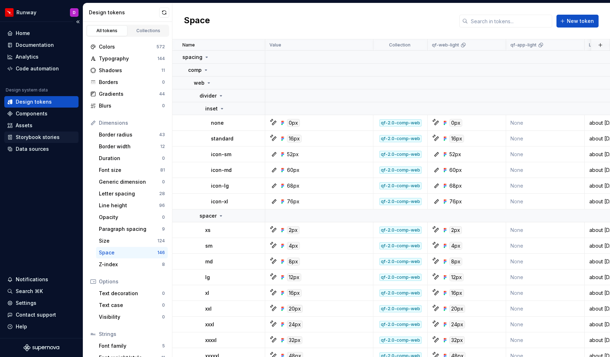 This screenshot has width=610, height=357. I want to click on div: Home, so click(23, 33).